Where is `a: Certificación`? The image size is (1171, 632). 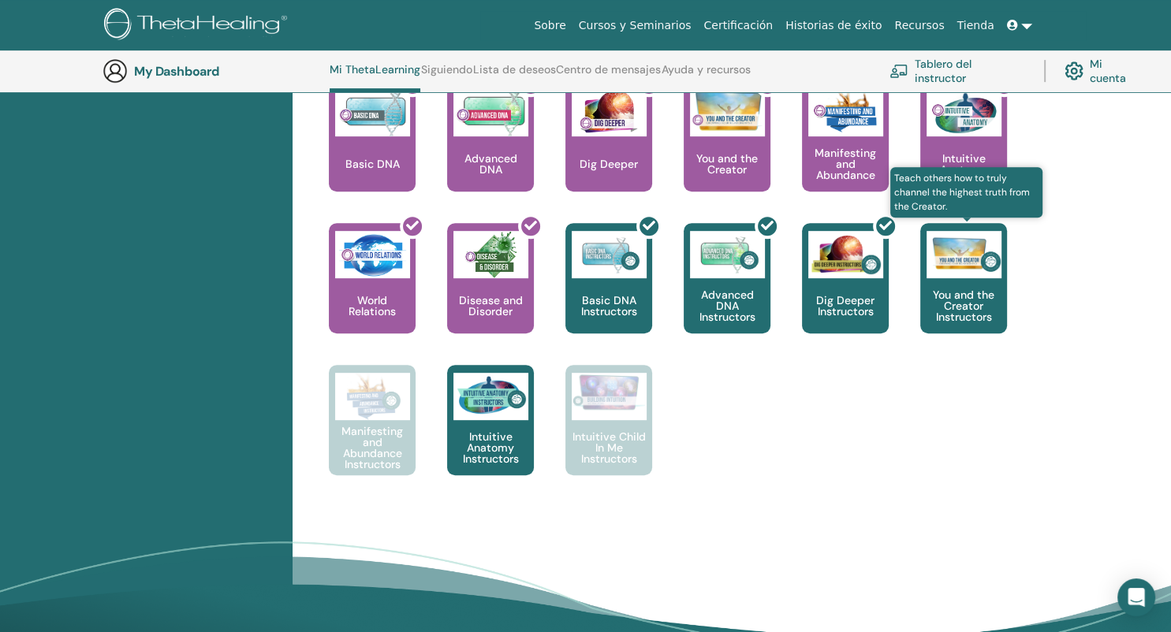 a: Certificación is located at coordinates (738, 25).